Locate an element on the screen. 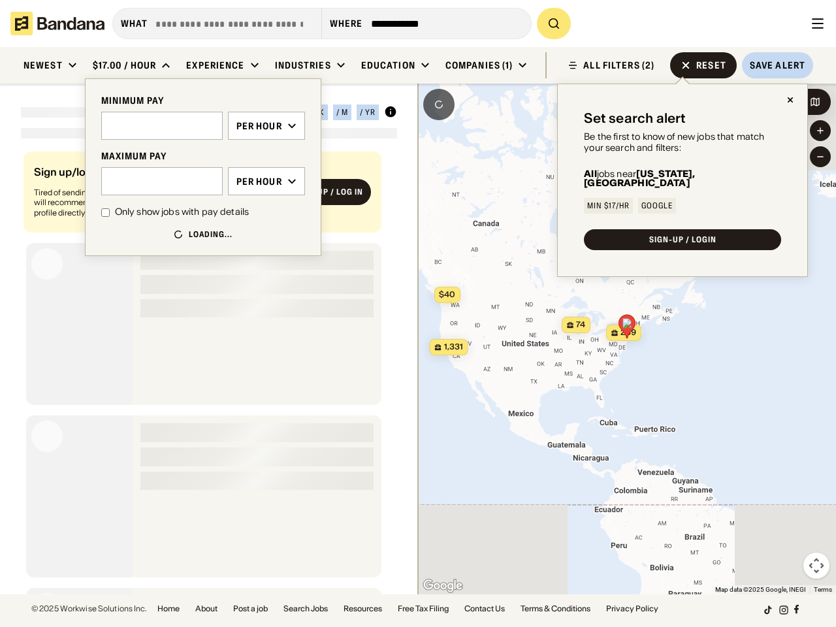  div: Reset is located at coordinates (711, 65).